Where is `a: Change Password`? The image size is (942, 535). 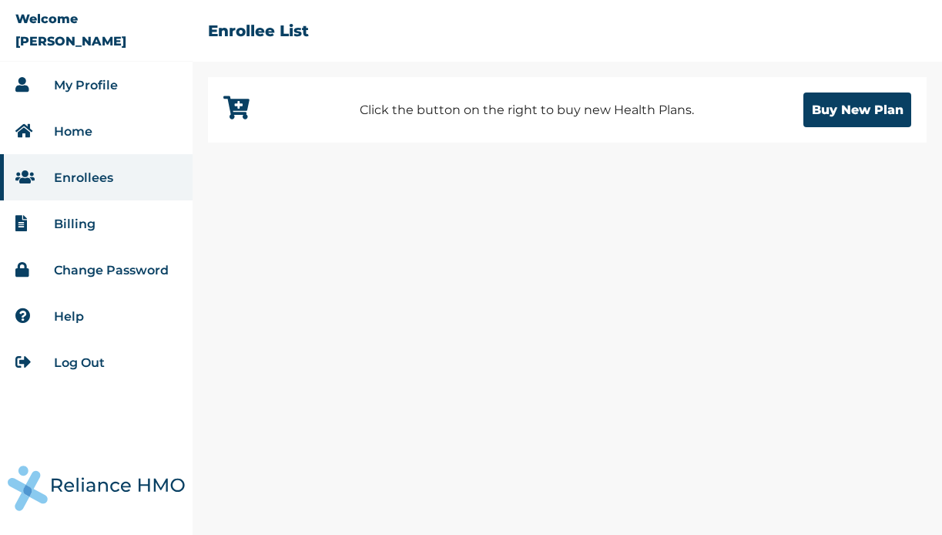 a: Change Password is located at coordinates (111, 270).